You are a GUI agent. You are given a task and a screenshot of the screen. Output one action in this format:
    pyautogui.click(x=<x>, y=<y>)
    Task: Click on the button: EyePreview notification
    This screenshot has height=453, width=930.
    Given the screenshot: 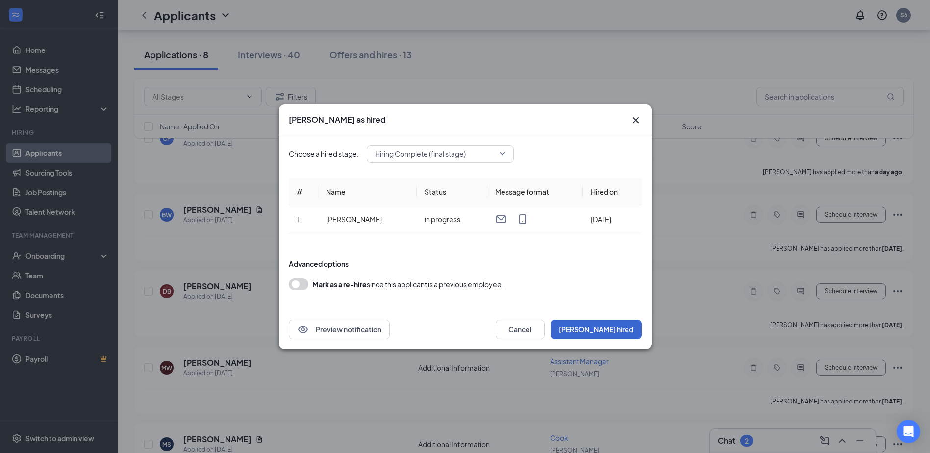 What is the action you would take?
    pyautogui.click(x=339, y=329)
    